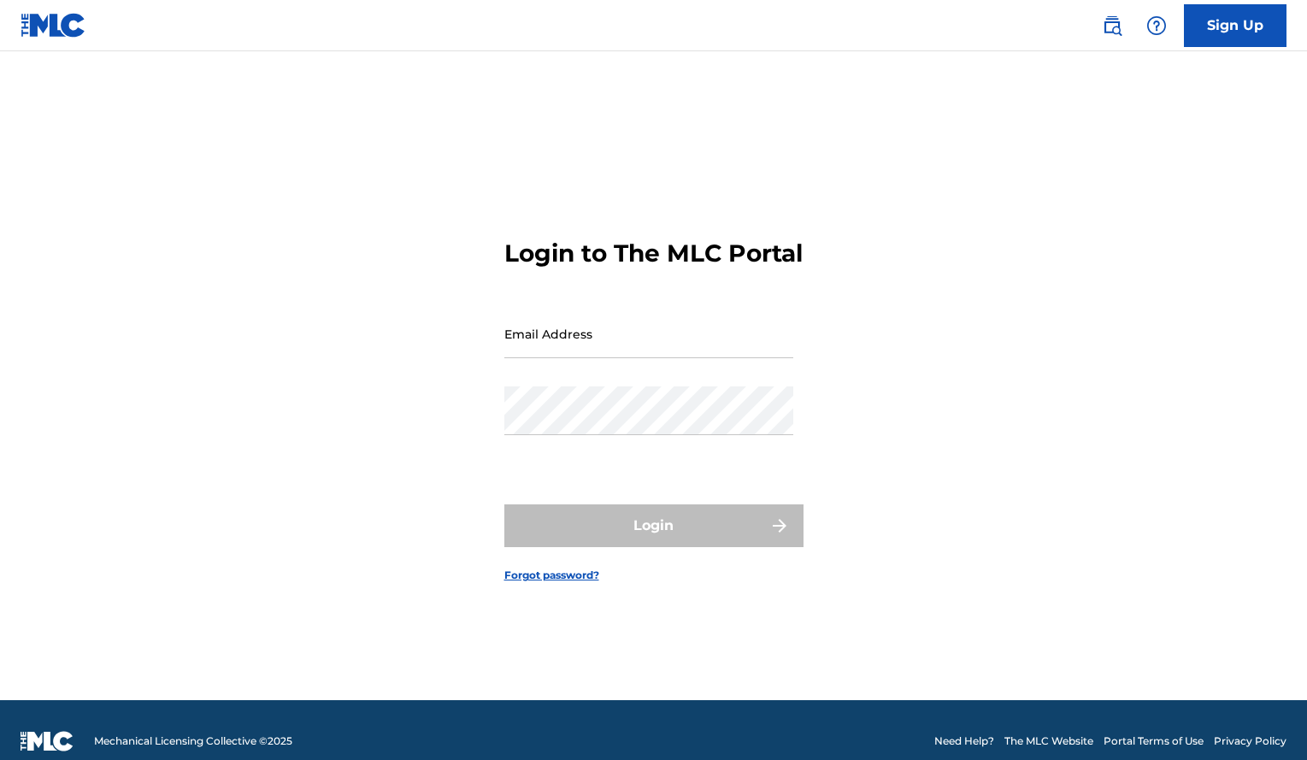 The height and width of the screenshot is (760, 1307). I want to click on a: The MLC Website, so click(1049, 741).